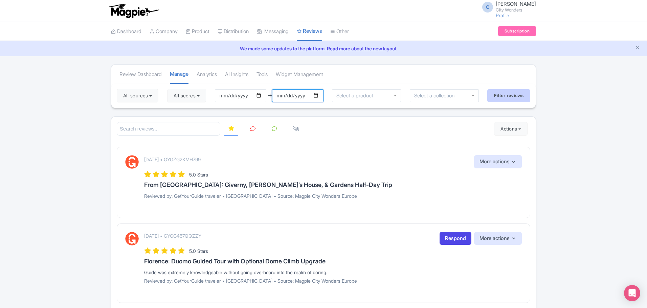 The height and width of the screenshot is (308, 647). What do you see at coordinates (517, 31) in the screenshot?
I see `a: Subscription` at bounding box center [517, 31].